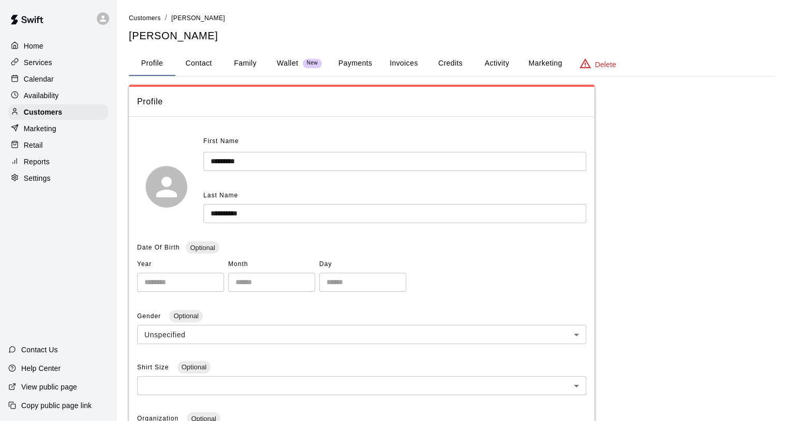 The height and width of the screenshot is (421, 787). Describe the element at coordinates (34, 46) in the screenshot. I see `p: Home` at that location.